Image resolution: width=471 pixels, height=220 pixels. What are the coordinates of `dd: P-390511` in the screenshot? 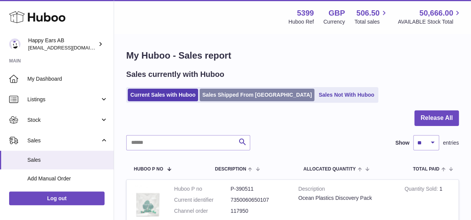 It's located at (259, 189).